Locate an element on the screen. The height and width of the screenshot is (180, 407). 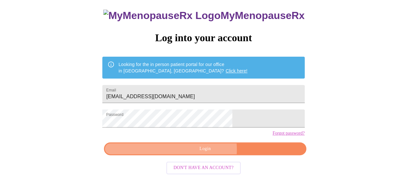
h3: MyMenopauseRx is located at coordinates (204, 15).